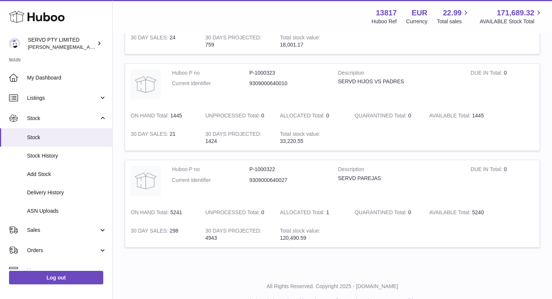  I want to click on span: 171,689.32, so click(516, 13).